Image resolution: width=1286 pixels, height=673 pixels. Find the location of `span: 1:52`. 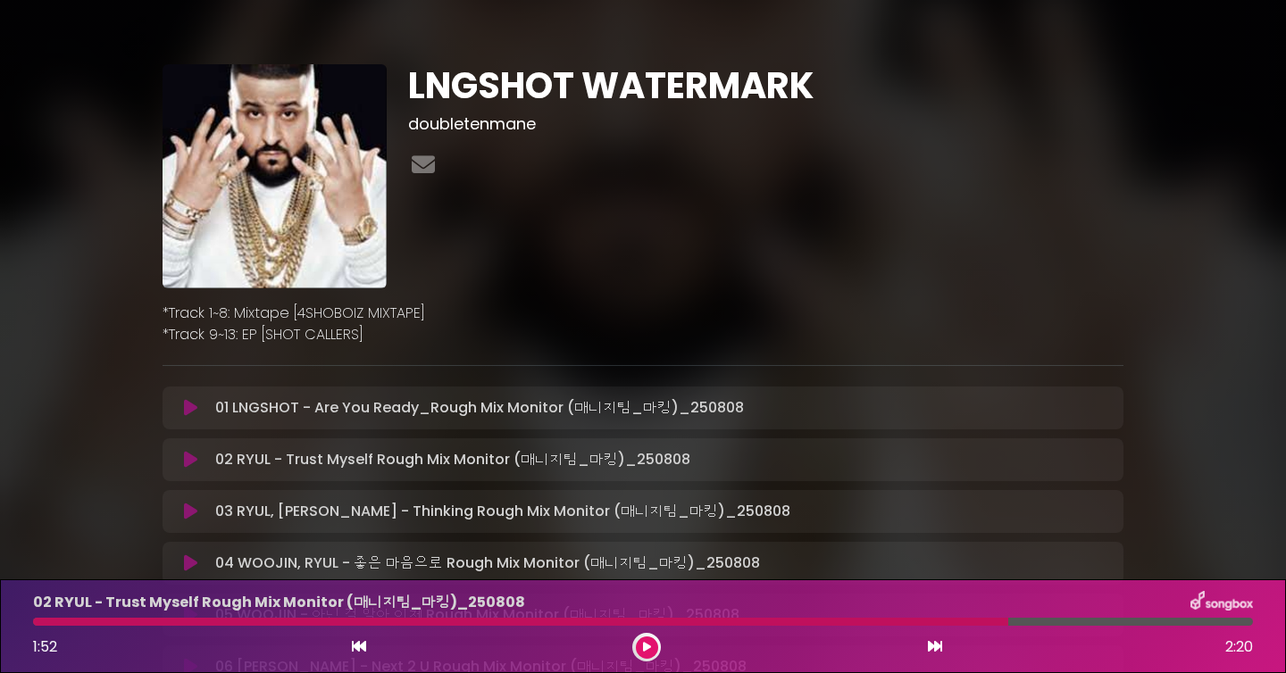

span: 1:52 is located at coordinates (45, 647).